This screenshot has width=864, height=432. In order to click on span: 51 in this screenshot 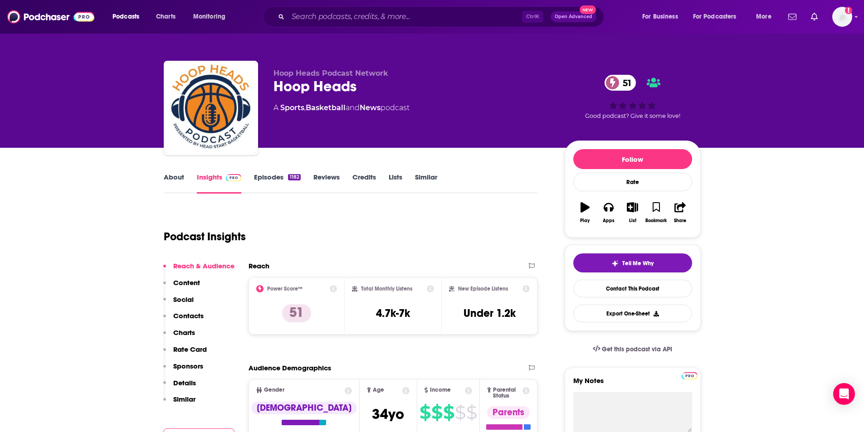, I will do `click(624, 83)`.